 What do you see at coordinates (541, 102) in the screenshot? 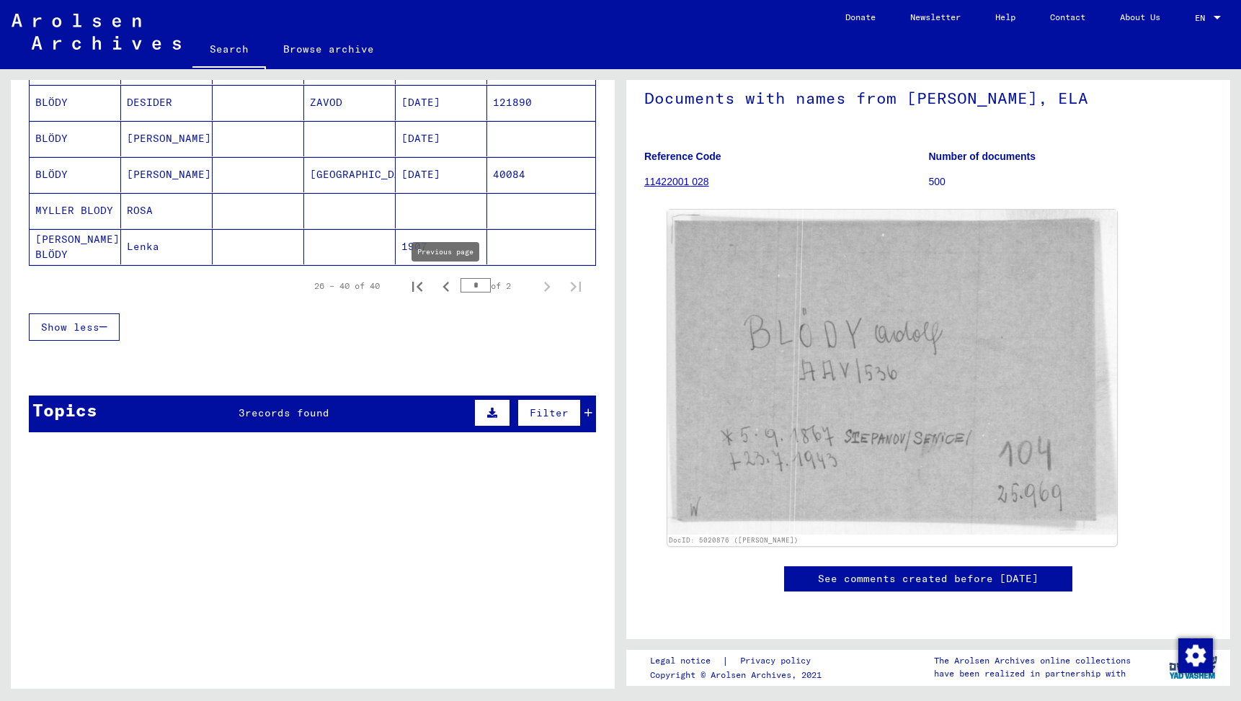
I see `mat-cell: 121890` at bounding box center [541, 102].